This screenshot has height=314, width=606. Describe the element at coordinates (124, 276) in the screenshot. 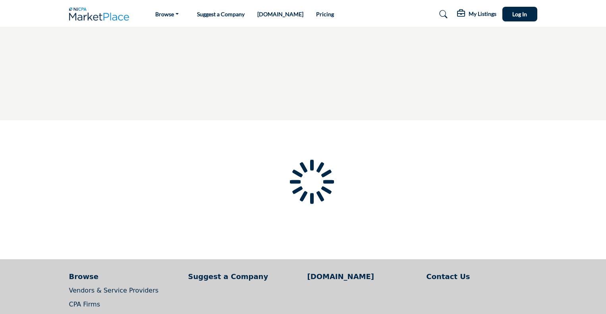

I see `p: Browse` at that location.